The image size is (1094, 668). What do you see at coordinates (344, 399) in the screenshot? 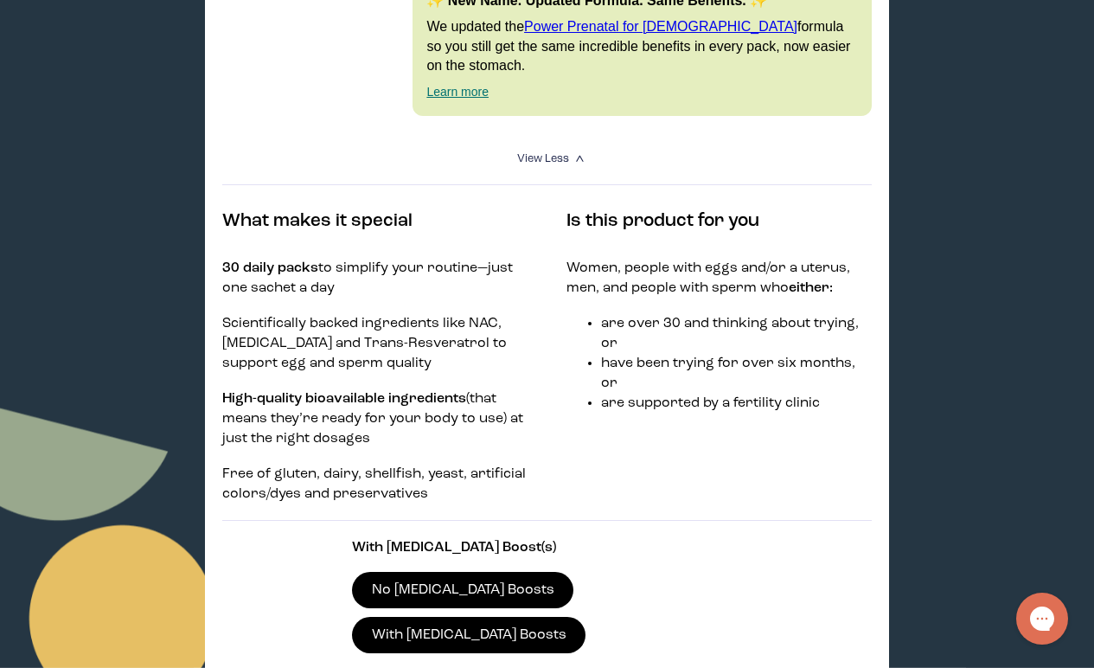
I see `strong: High-quality bioavailable ingredients` at bounding box center [344, 399].